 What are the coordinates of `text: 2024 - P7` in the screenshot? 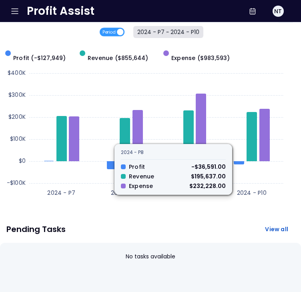 It's located at (61, 193).